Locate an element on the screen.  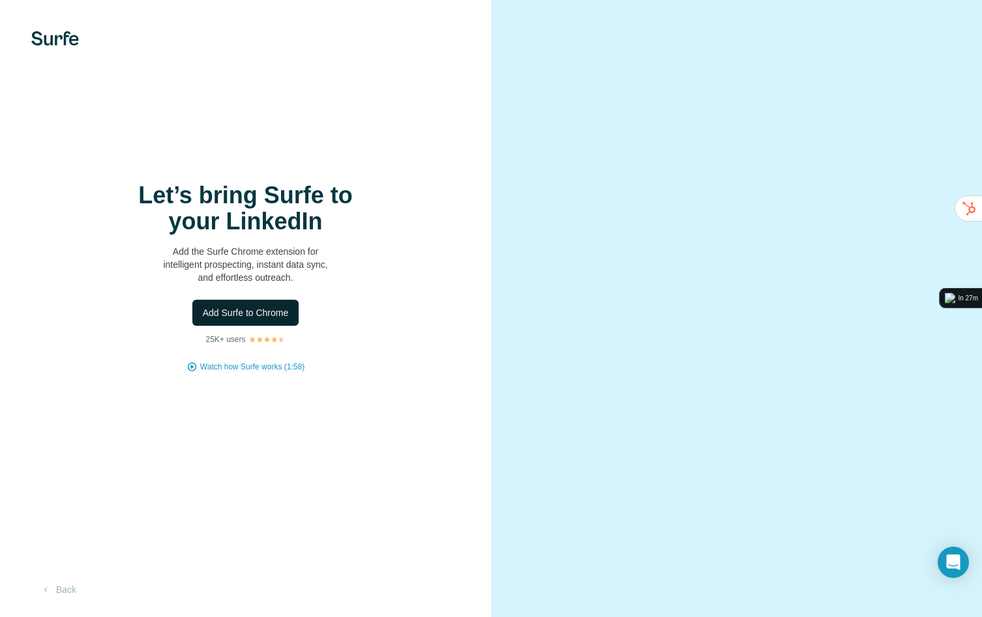
p: 25K+ users is located at coordinates (225, 340).